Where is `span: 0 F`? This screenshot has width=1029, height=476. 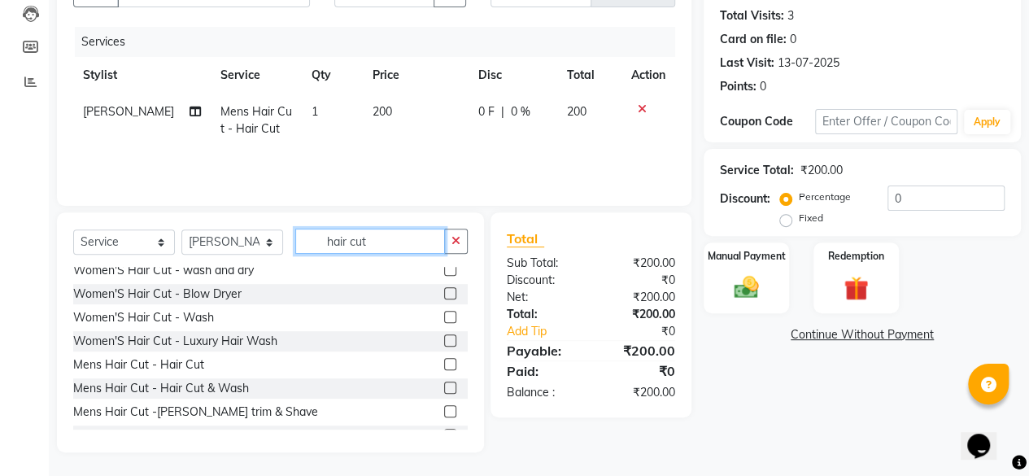
span: 0 F is located at coordinates (486, 111).